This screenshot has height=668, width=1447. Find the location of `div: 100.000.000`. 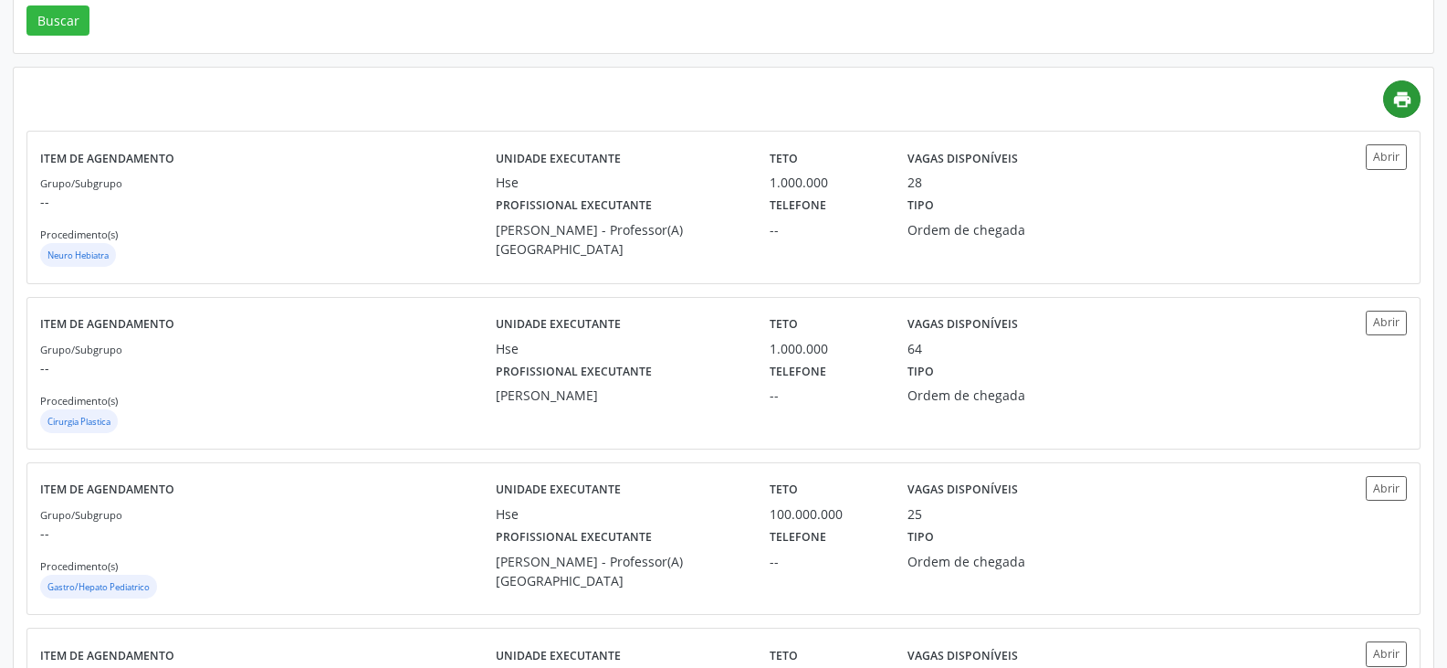

div: 100.000.000 is located at coordinates (826, 513).